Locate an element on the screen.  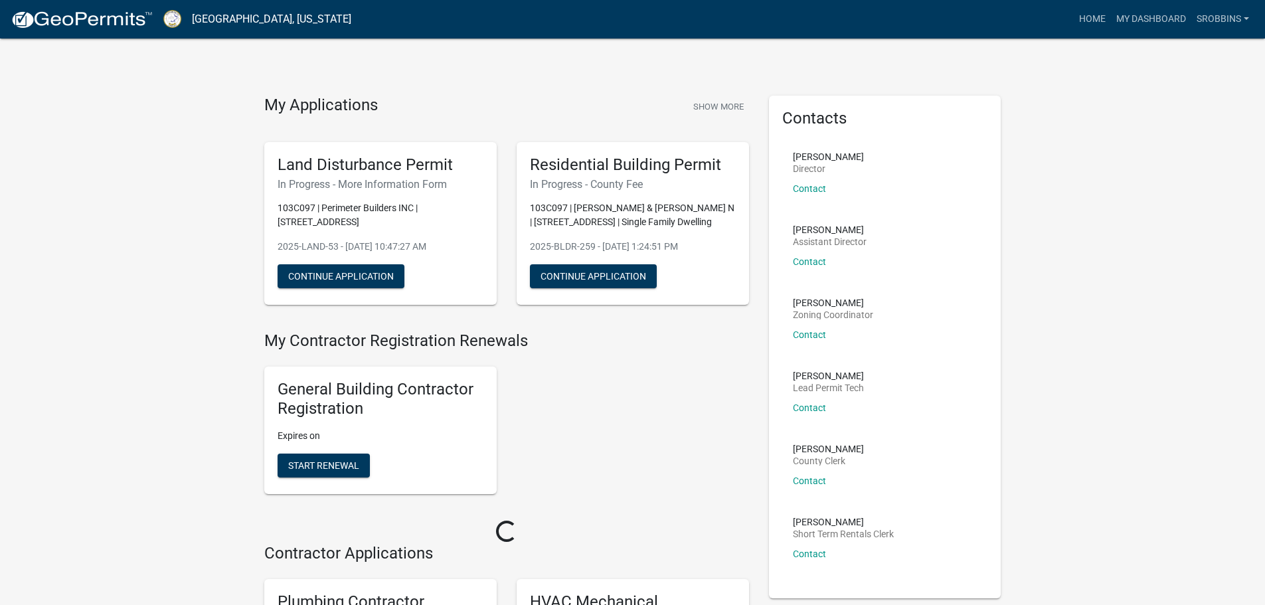
img: Putnam County, Georgia is located at coordinates (172, 19).